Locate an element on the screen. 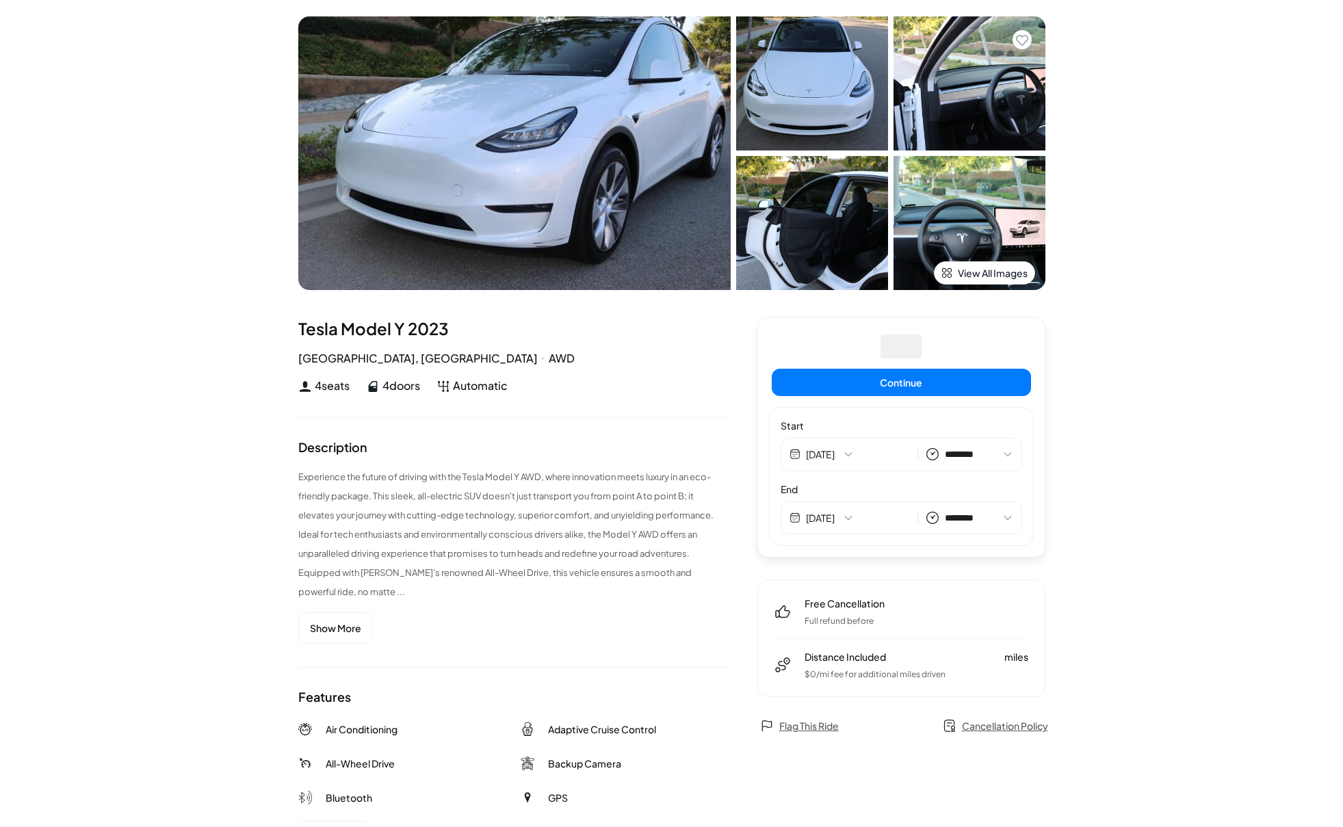  img: flag.svg is located at coordinates (767, 726).